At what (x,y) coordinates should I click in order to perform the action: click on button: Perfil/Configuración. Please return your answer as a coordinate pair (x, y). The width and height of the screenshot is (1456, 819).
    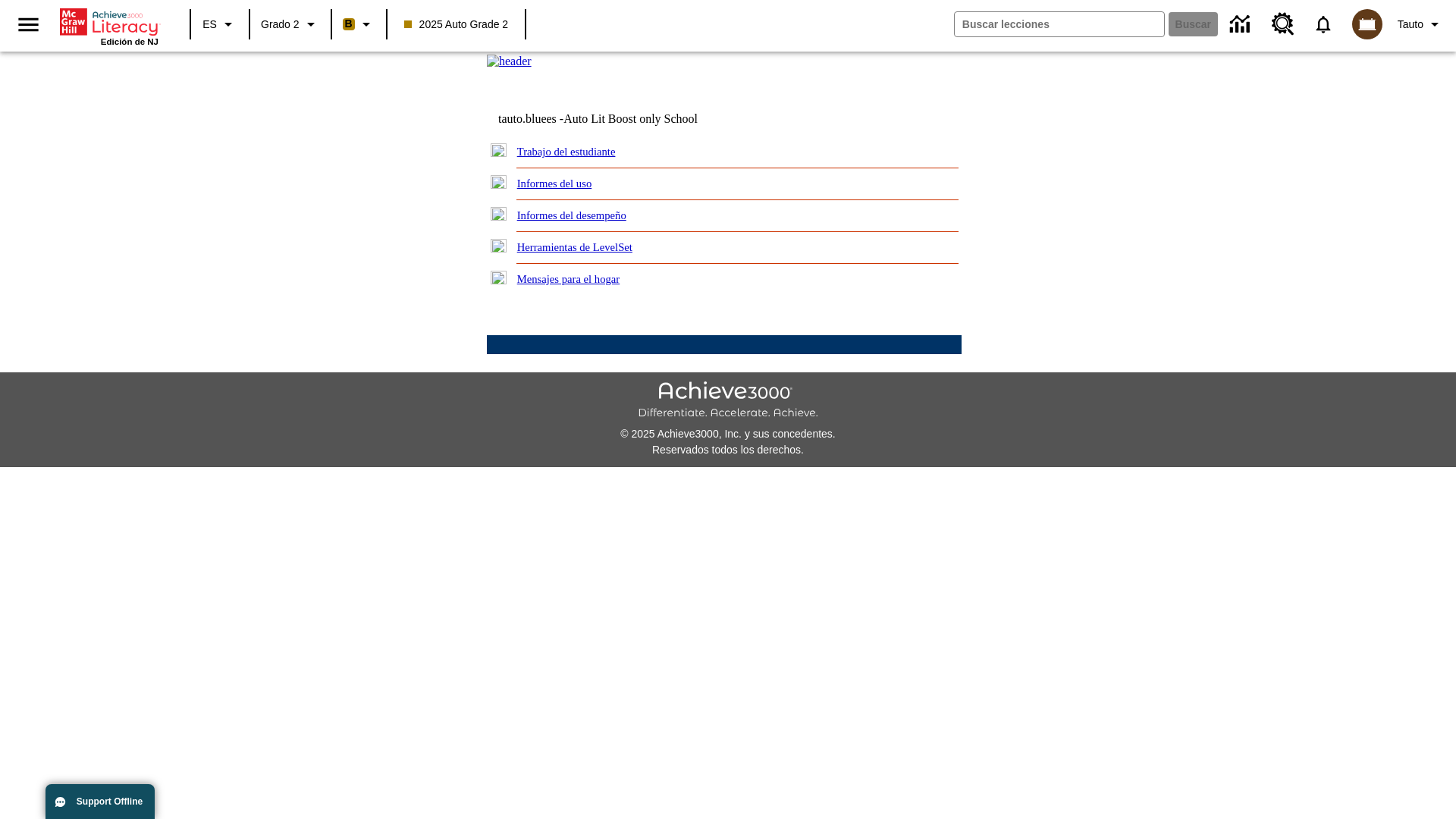
    Looking at the image, I should click on (1420, 24).